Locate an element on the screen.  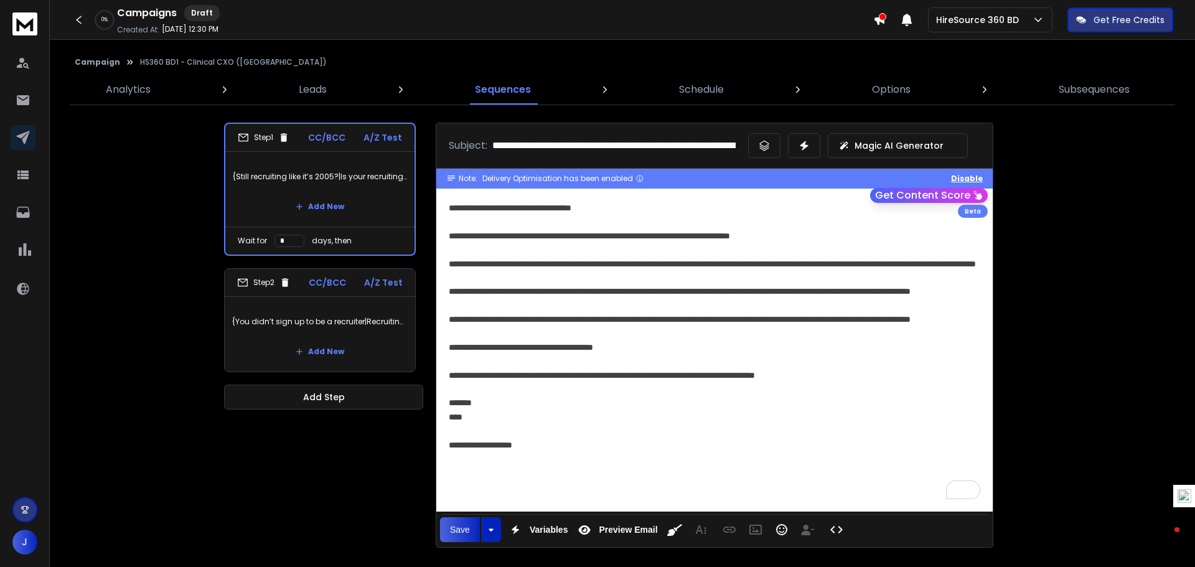
button: Magic AI Generator is located at coordinates (897, 146).